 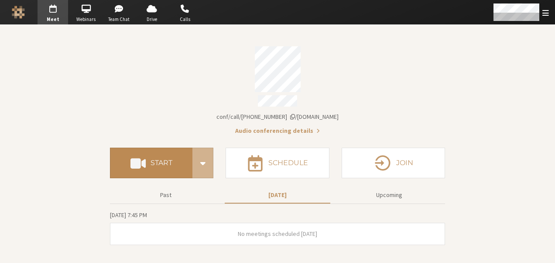 I want to click on span: Copy my meeting room link, so click(x=277, y=116).